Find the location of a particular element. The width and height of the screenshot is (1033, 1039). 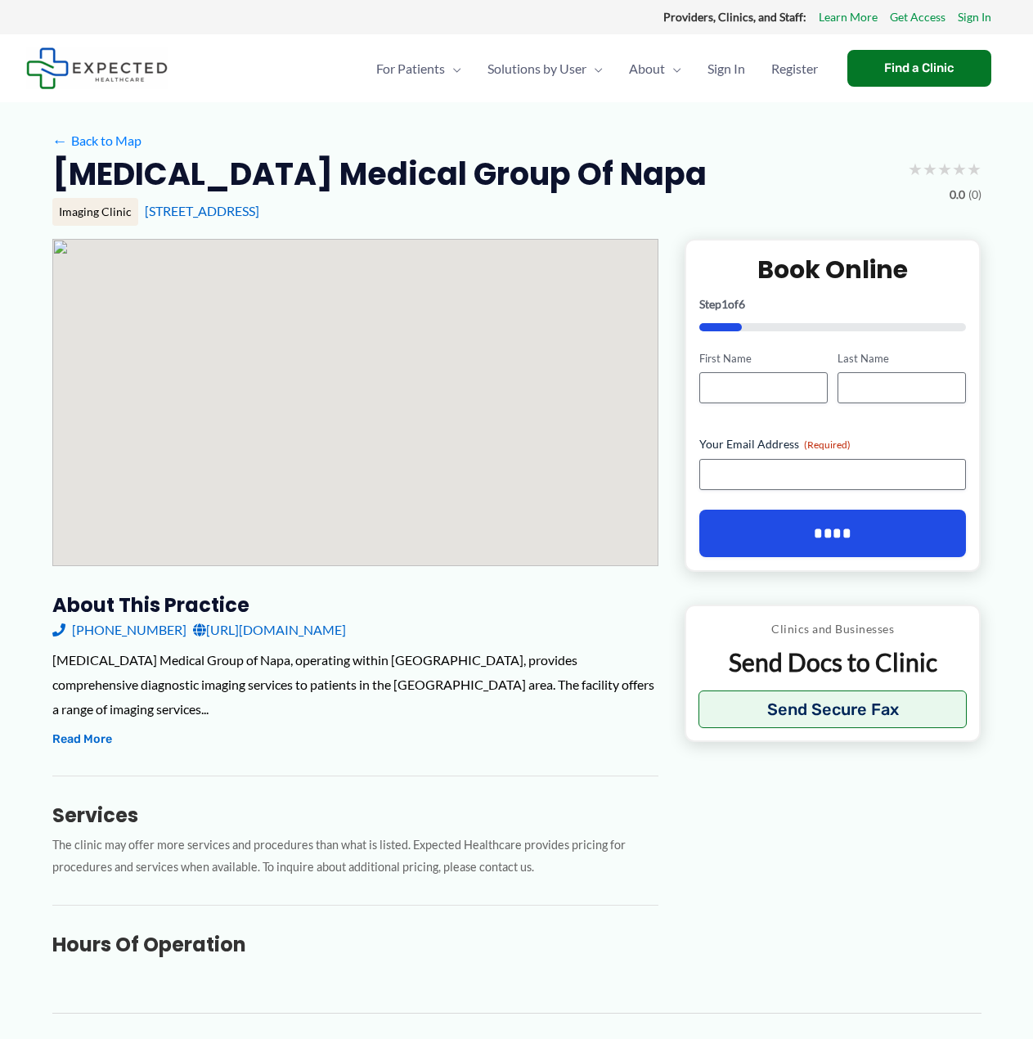

span: (Required) is located at coordinates (827, 444).